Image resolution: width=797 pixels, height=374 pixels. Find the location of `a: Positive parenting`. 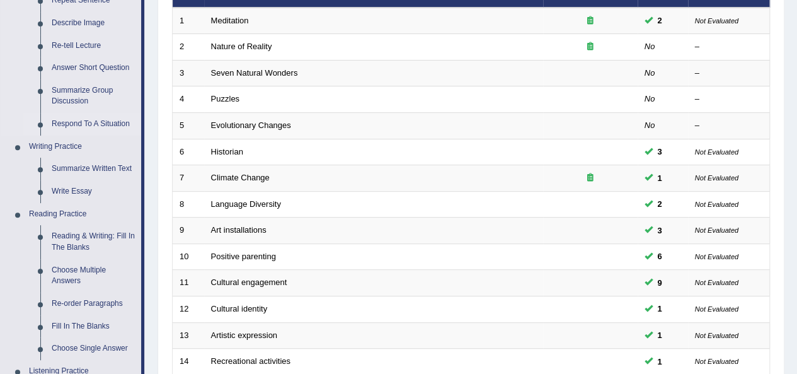

a: Positive parenting is located at coordinates (243, 256).